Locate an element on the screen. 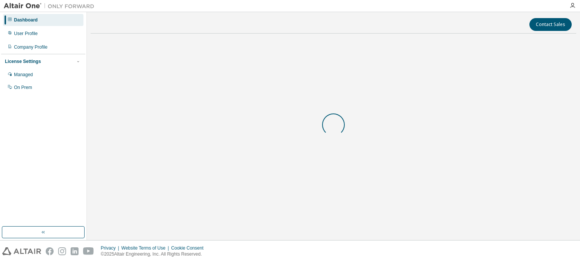  div: Dashboard is located at coordinates (26, 20).